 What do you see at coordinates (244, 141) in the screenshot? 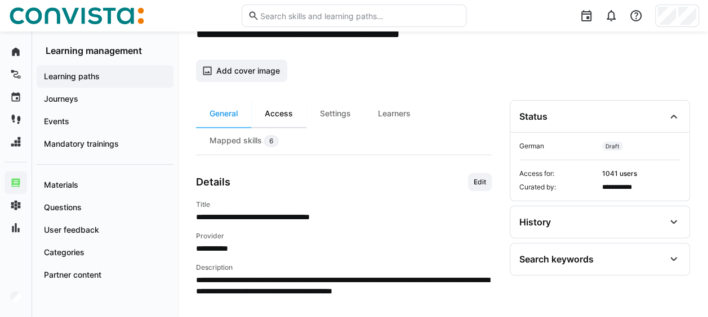
I see `div: Mapped skills` at bounding box center [244, 141].